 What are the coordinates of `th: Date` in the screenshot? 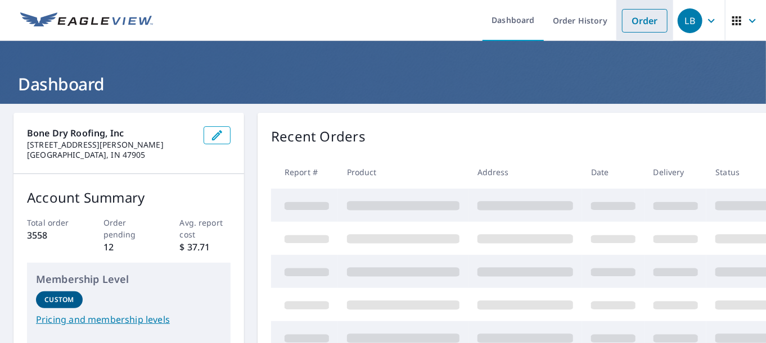 It's located at (613, 172).